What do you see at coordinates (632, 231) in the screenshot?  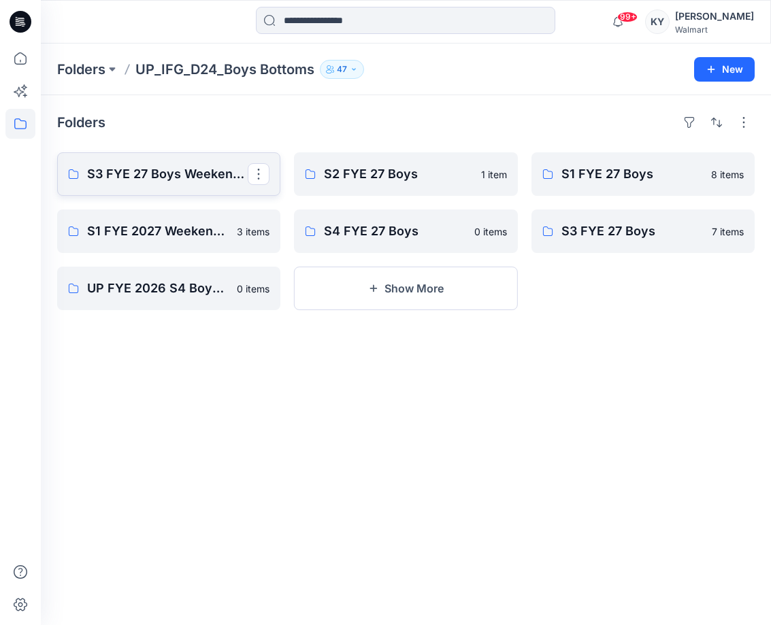 I see `p: S3 FYE 27 Boys` at bounding box center [632, 231].